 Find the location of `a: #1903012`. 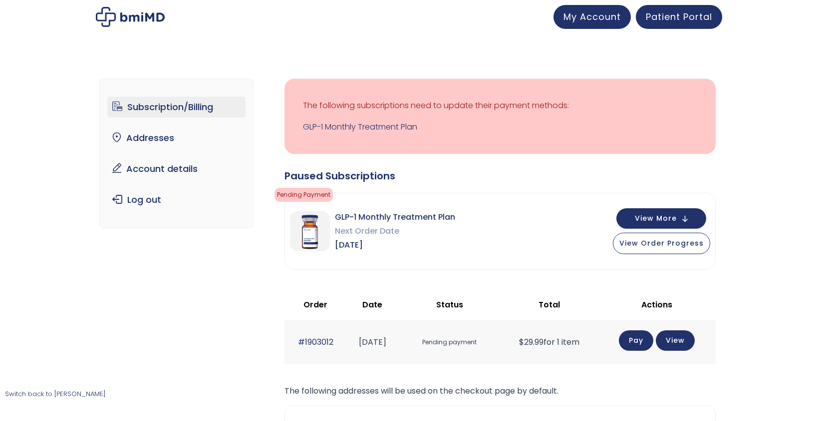

a: #1903012 is located at coordinates (315, 342).